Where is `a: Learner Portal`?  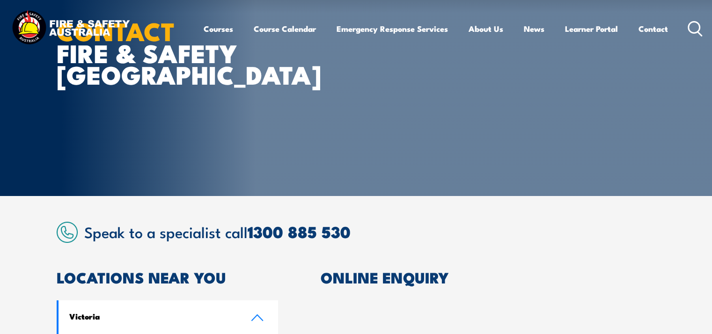
a: Learner Portal is located at coordinates (591, 29).